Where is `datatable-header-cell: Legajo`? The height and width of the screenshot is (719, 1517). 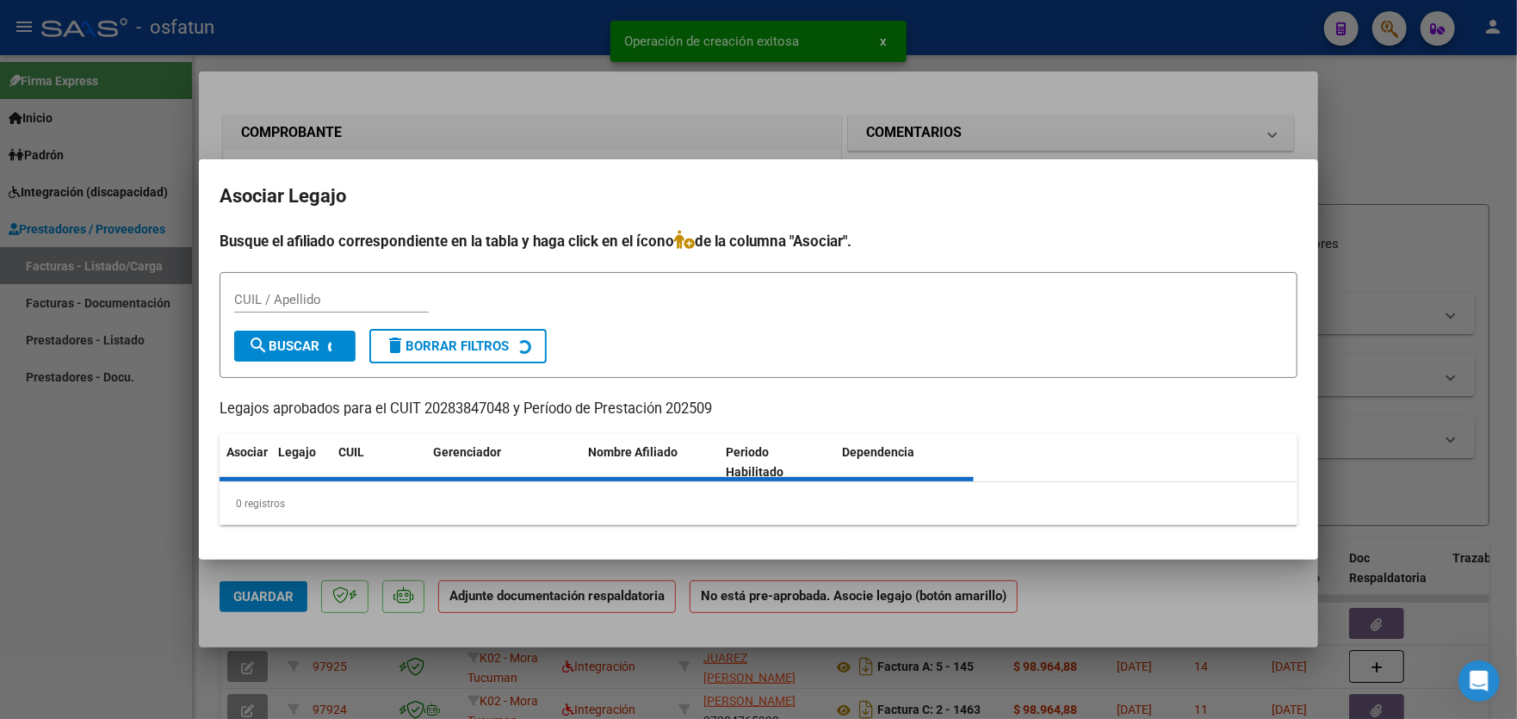 datatable-header-cell: Legajo is located at coordinates (301, 462).